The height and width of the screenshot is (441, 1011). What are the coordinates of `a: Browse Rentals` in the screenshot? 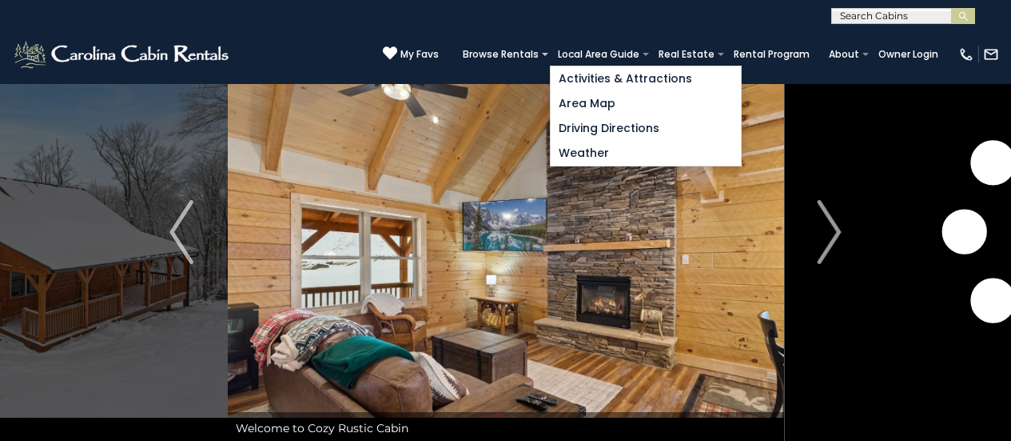 It's located at (500, 54).